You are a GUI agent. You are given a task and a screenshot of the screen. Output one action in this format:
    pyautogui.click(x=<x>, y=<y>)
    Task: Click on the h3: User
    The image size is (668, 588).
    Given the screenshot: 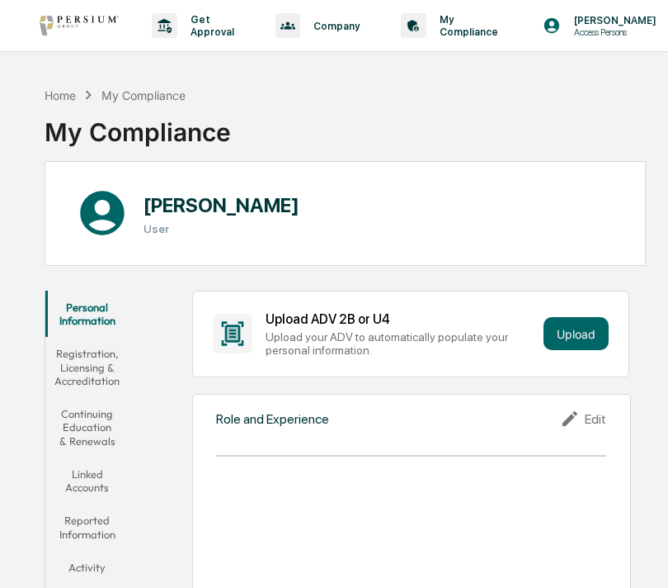 What is the action you would take?
    pyautogui.click(x=221, y=229)
    